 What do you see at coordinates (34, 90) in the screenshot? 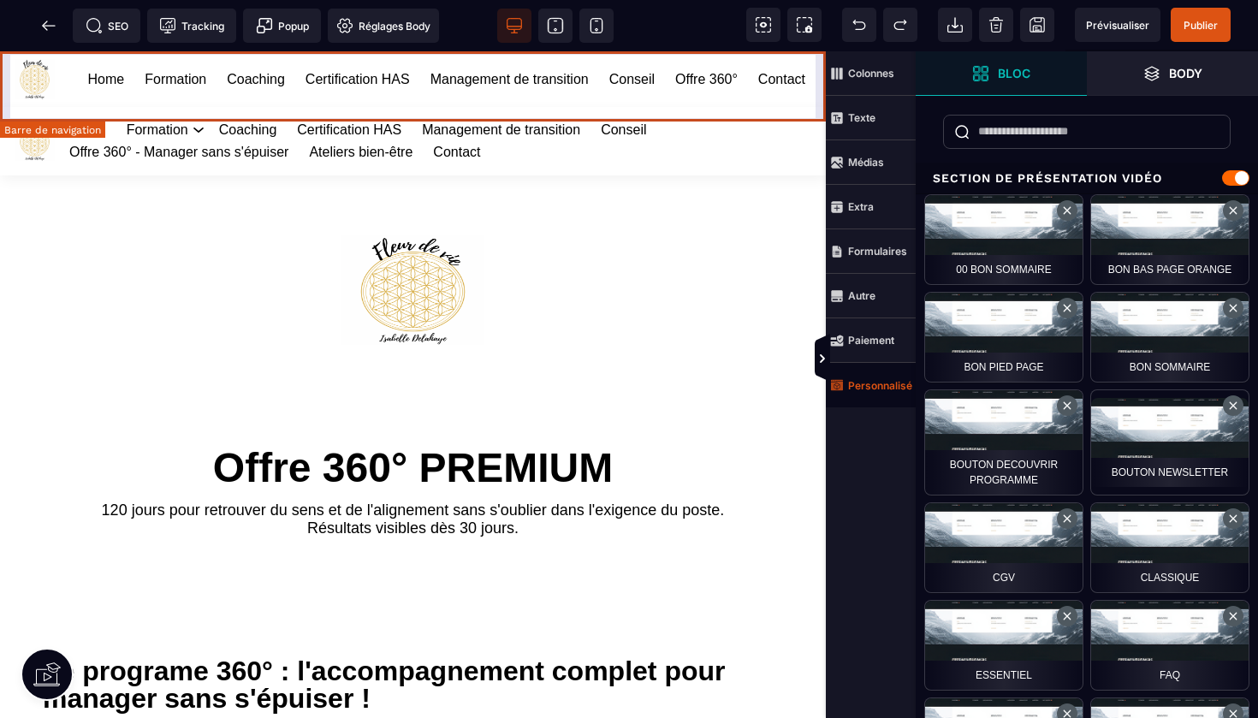
I see `img: https://sasu-fleur-de-vie.metaforma.io/home` at bounding box center [34, 90].